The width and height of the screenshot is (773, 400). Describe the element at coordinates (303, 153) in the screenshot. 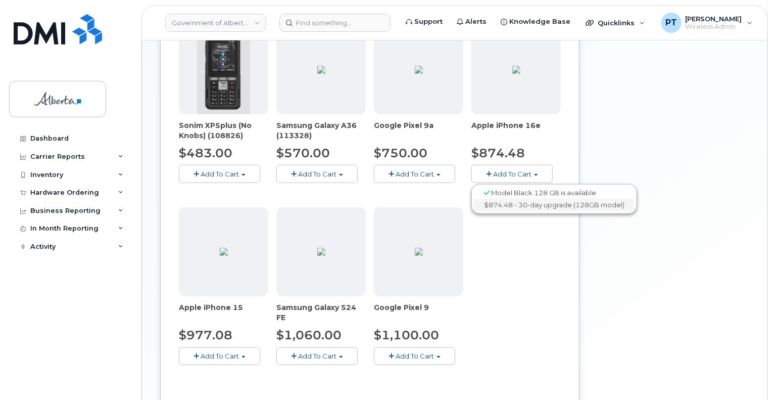

I see `span: $570.00` at that location.